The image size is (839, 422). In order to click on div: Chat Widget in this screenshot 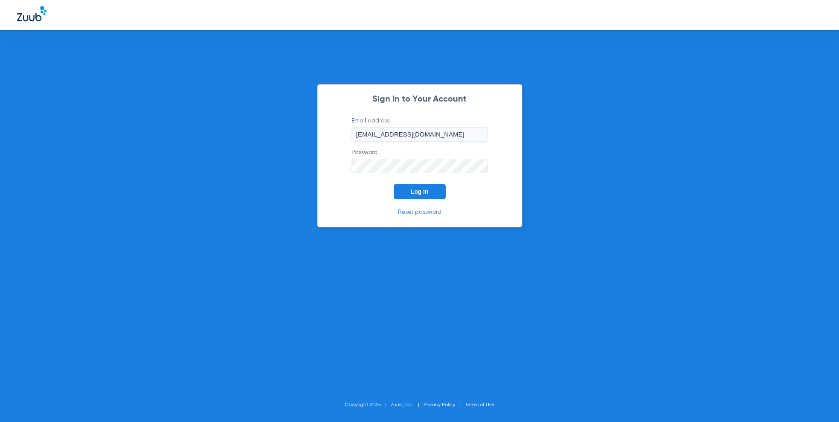, I will do `click(818, 401)`.